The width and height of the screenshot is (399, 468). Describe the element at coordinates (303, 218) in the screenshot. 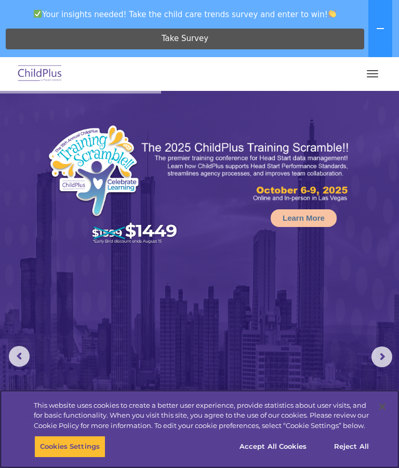

I see `a: Learn More` at that location.